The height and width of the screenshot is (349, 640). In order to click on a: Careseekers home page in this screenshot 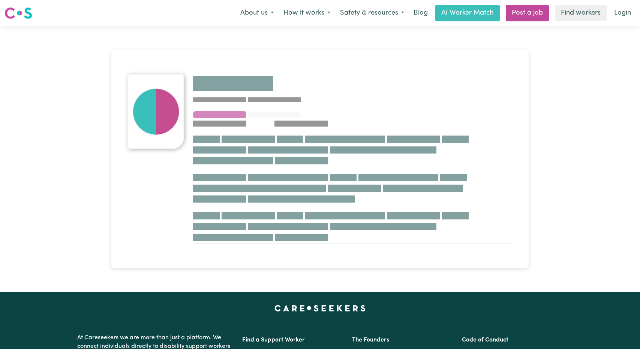, I will do `click(320, 309)`.